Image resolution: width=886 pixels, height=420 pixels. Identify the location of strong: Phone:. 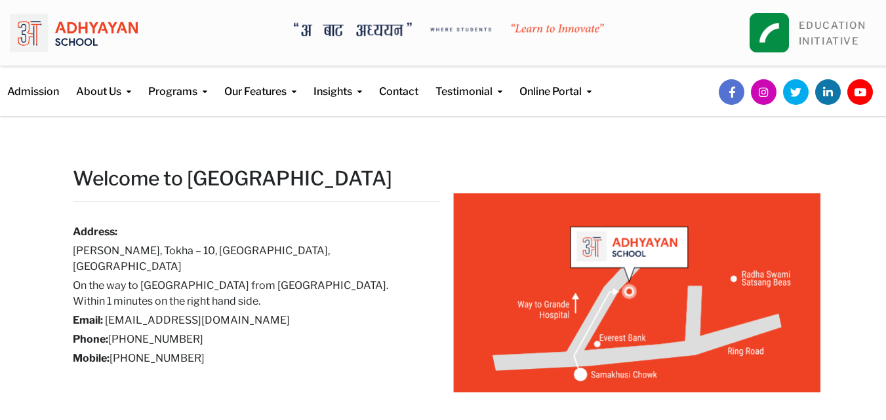
(90, 339).